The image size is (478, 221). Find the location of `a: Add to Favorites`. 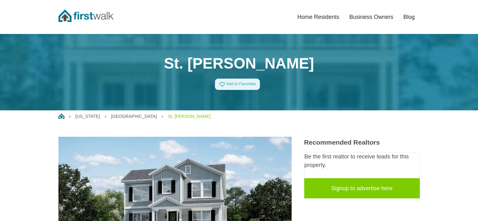

a: Add to Favorites is located at coordinates (237, 84).